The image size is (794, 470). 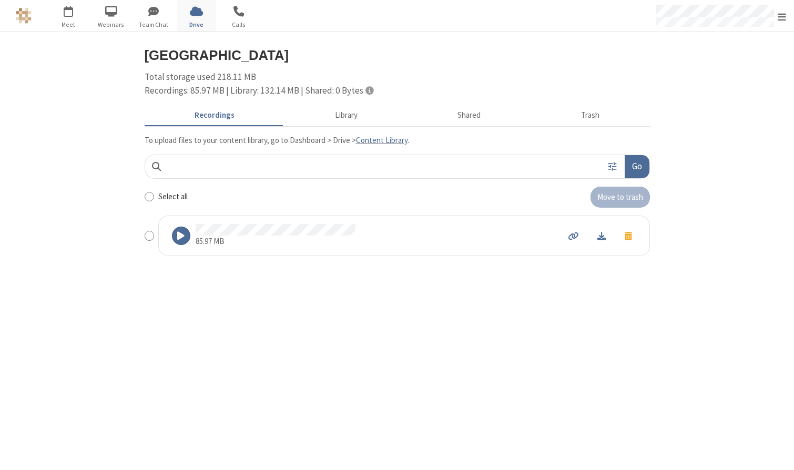 What do you see at coordinates (369, 90) in the screenshot?
I see `span: Totals displayed include files that have been moved to the trash.` at bounding box center [369, 90].